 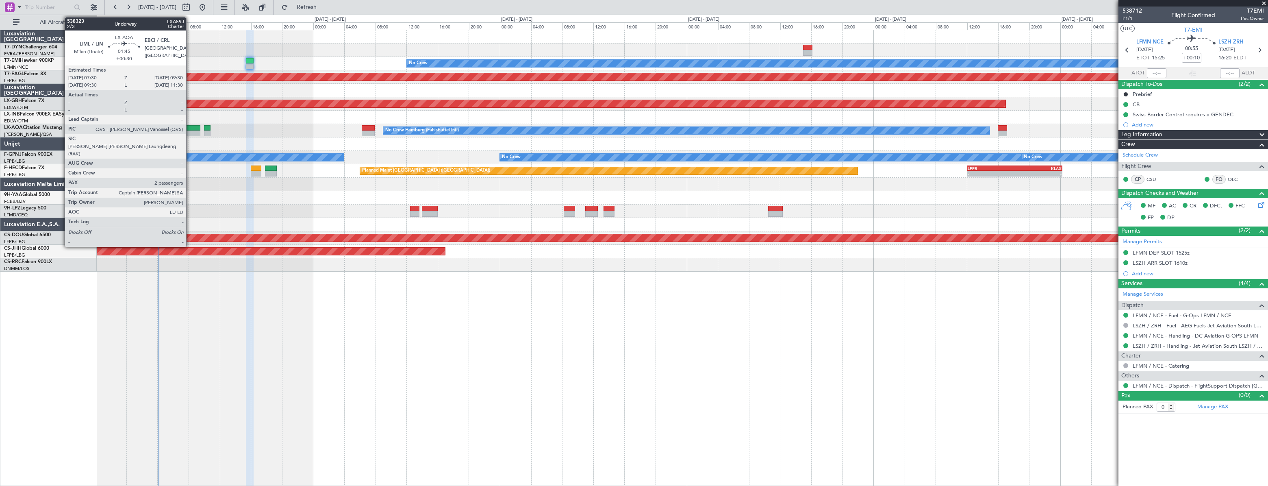 I want to click on a: F-HECDFalcon 7X, so click(x=24, y=168).